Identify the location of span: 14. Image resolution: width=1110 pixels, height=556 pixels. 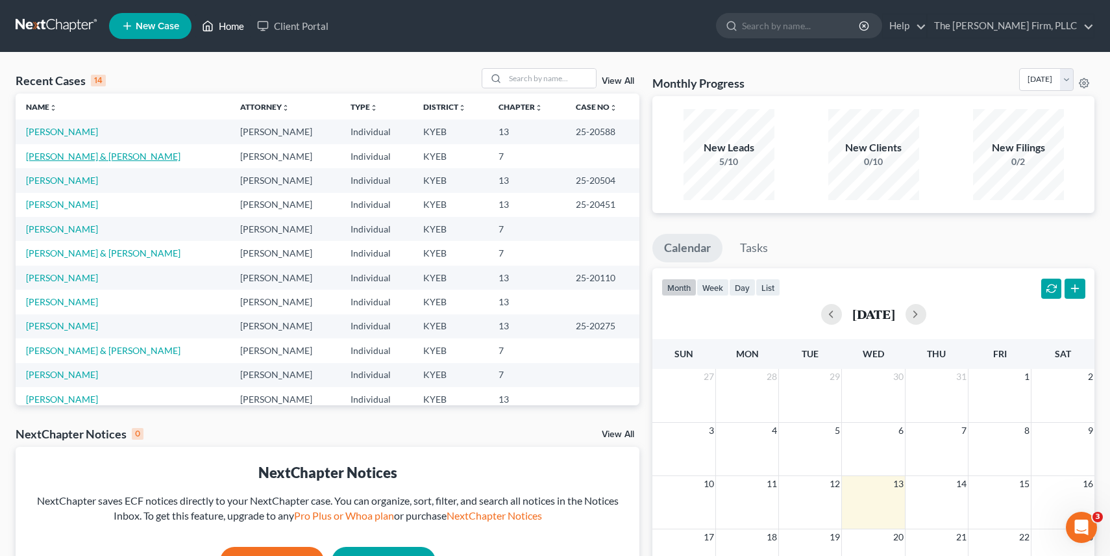
(961, 484).